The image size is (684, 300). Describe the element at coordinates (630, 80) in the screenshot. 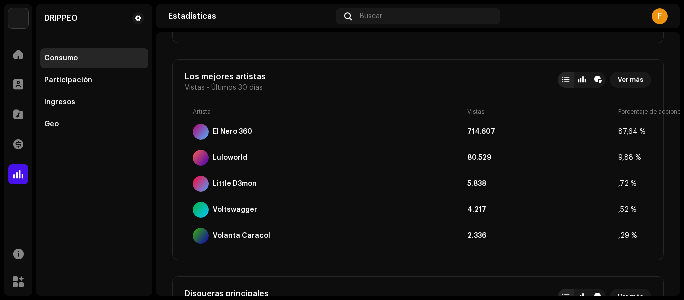

I see `span: Ver más` at that location.